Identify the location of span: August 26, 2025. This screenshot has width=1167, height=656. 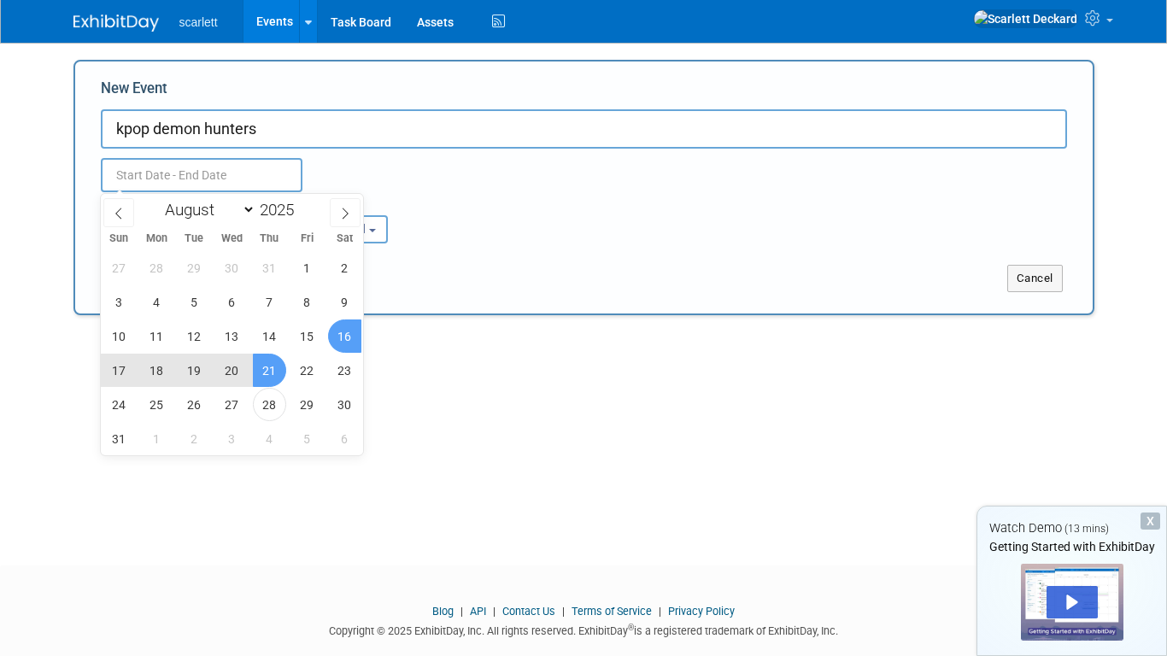
(194, 404).